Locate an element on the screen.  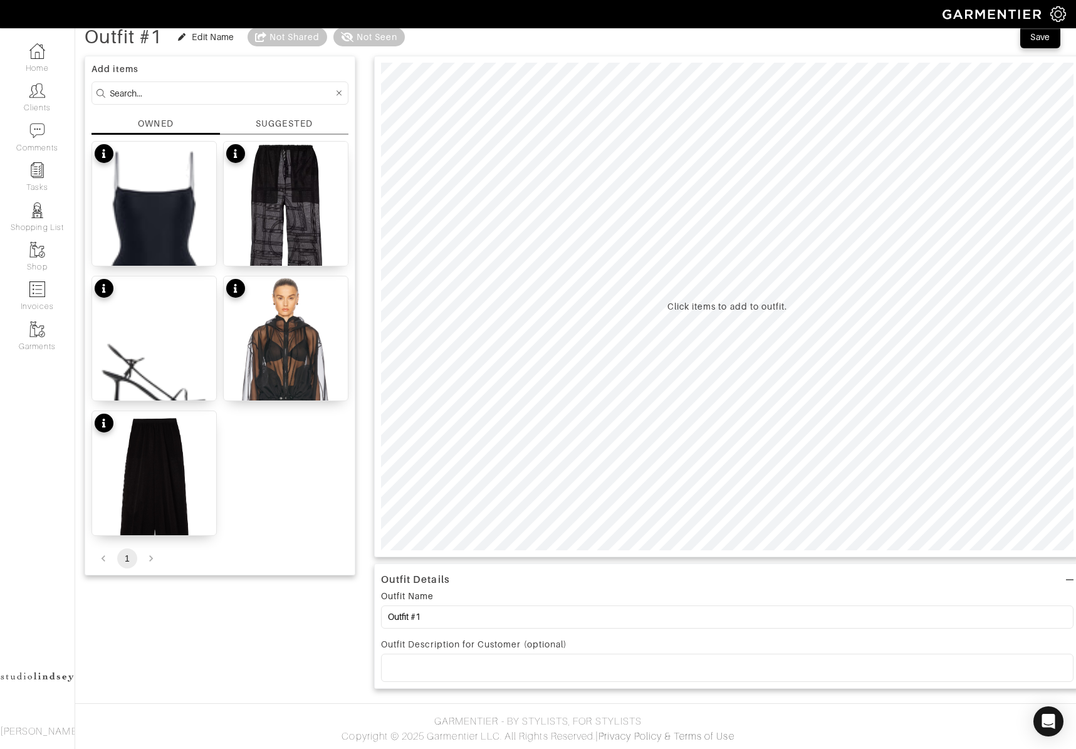
img: orders-icon-0abe47150d42831381b5fb84f609e132dff9fe21cb692f30cb5eec754e2cba89.png is located at coordinates (37, 289).